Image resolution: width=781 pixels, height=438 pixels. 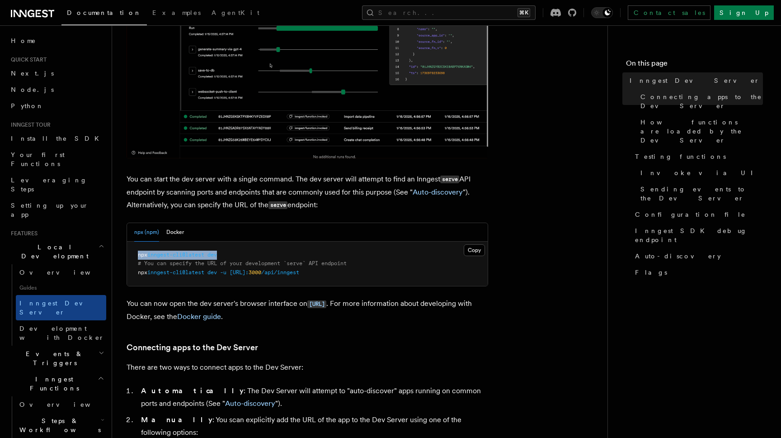 What do you see at coordinates (700, 173) in the screenshot?
I see `a: Invoke via UI` at bounding box center [700, 173].